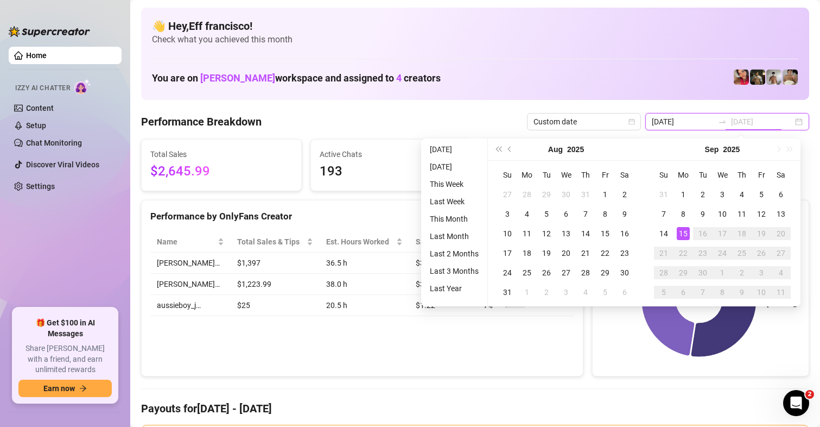  I want to click on div: 31, so click(664, 194).